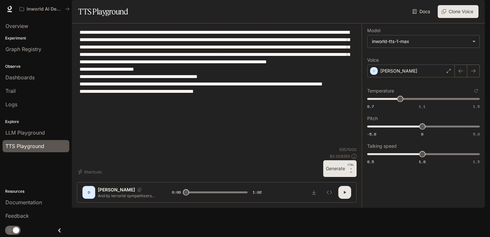 The width and height of the screenshot is (490, 237). What do you see at coordinates (422, 134) in the screenshot?
I see `span: 0` at bounding box center [422, 134].